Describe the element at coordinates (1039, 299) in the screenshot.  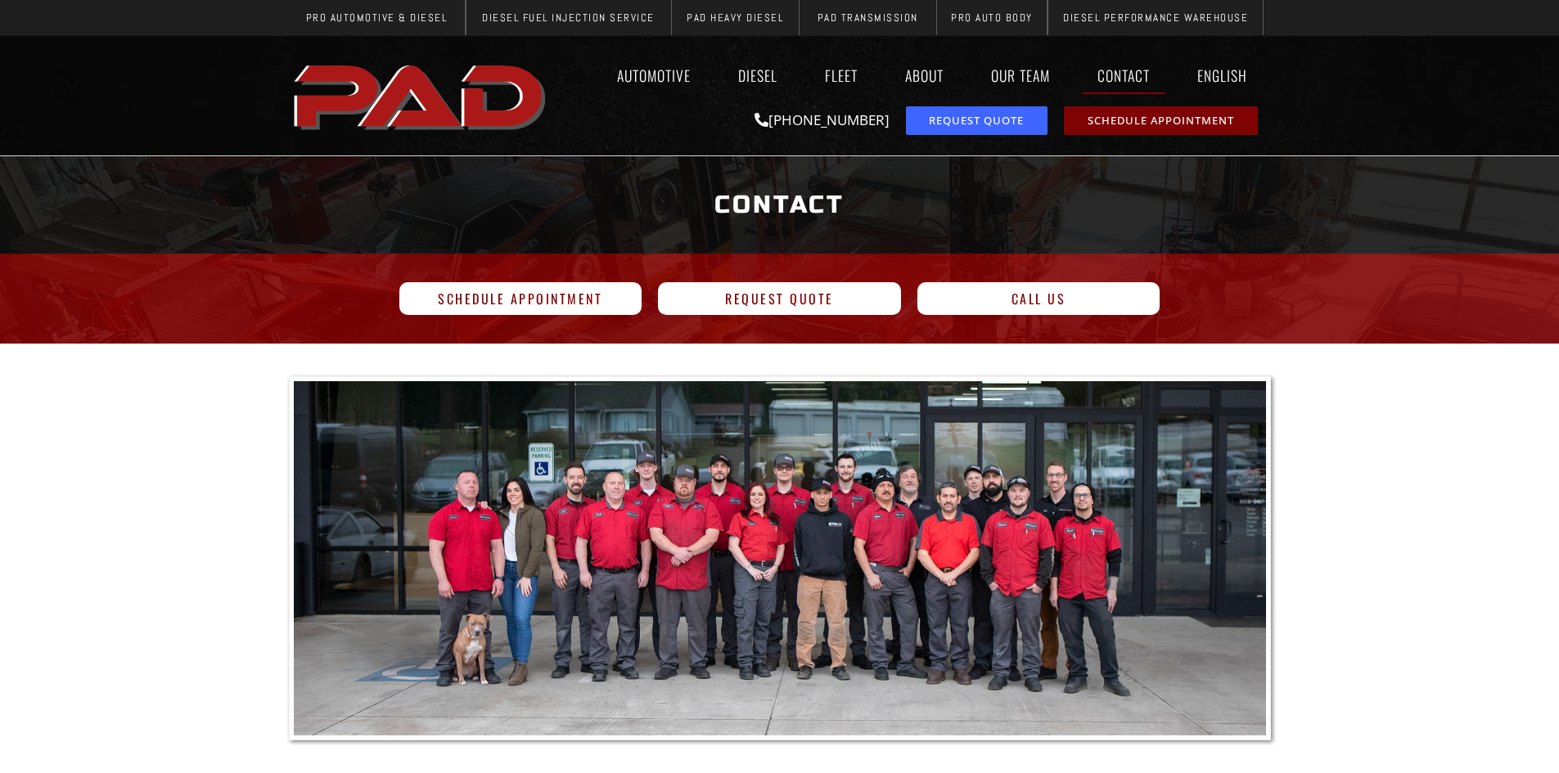
I see `span: Call Us` at that location.